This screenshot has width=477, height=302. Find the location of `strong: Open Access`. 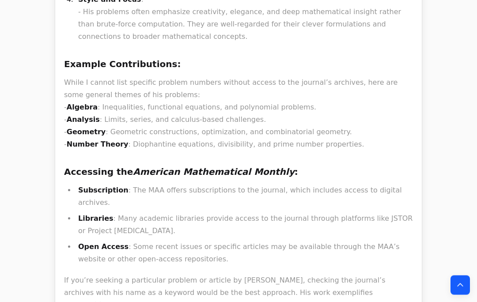

strong: Open Access is located at coordinates (103, 247).